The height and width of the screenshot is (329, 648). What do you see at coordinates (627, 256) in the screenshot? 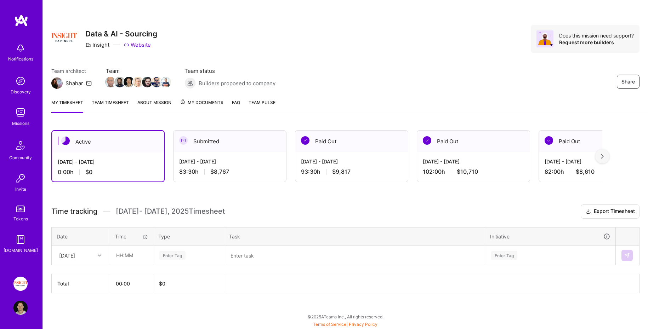
I see `img: Submit` at bounding box center [627, 256].